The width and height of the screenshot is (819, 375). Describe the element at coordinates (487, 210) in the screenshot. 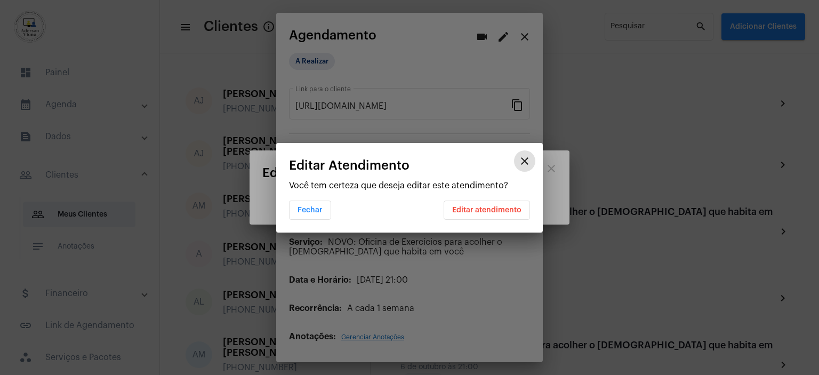

I see `span: Editar atendimento` at that location.